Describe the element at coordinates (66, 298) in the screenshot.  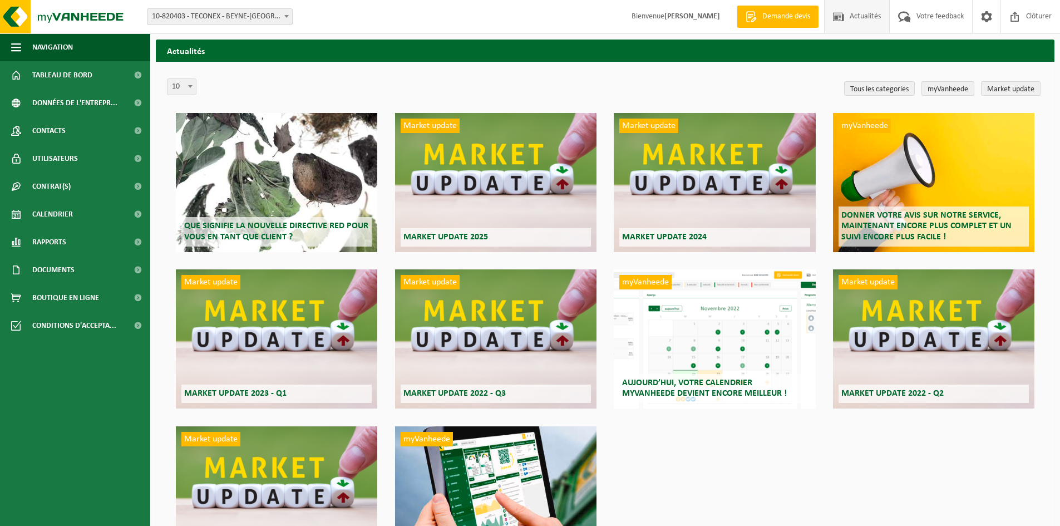
I see `span: Boutique en ligne` at that location.